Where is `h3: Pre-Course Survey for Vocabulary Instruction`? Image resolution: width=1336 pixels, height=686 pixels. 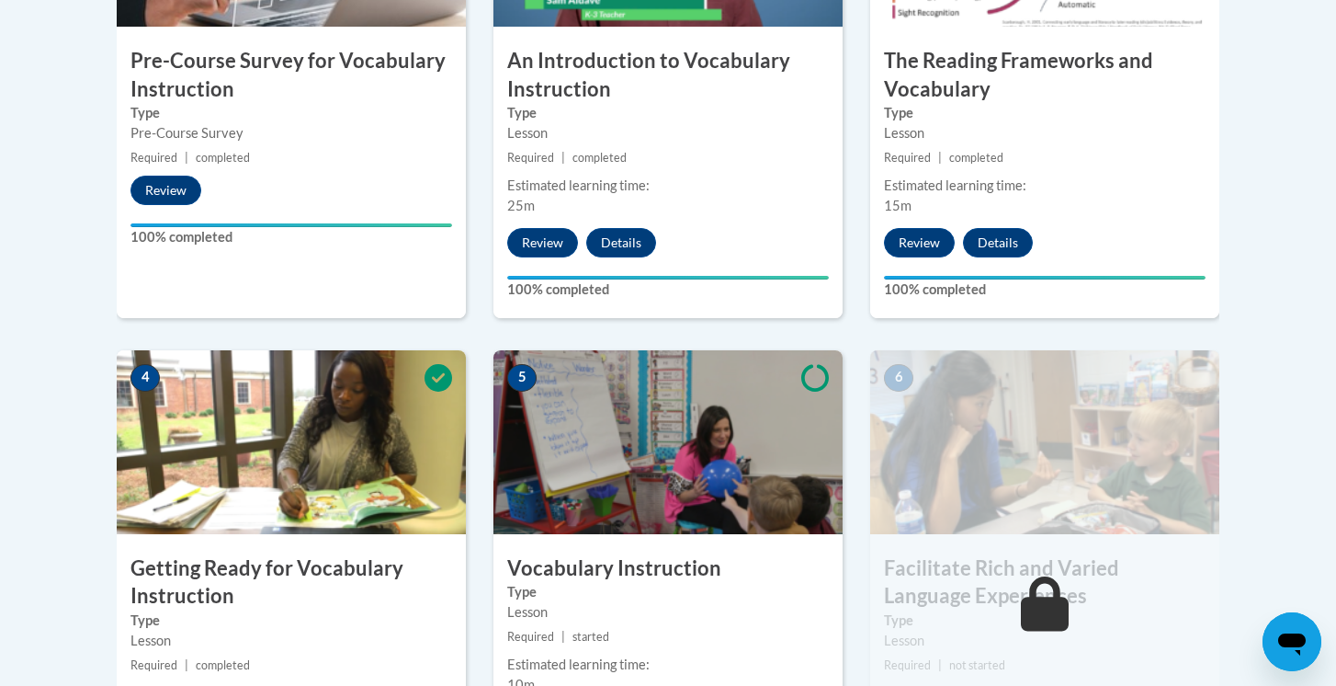
h3: Pre-Course Survey for Vocabulary Instruction is located at coordinates (291, 75).